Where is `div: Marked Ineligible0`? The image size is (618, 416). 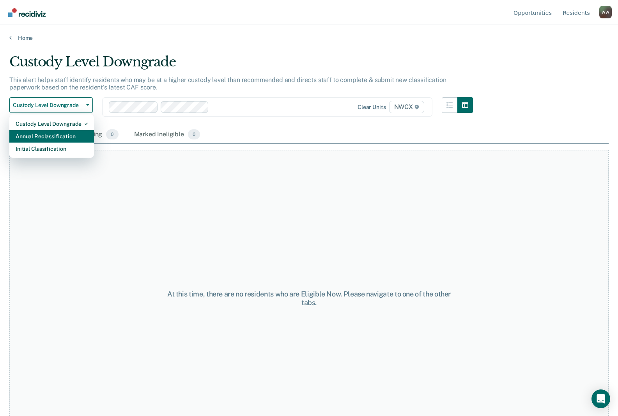 div: Marked Ineligible0 is located at coordinates (167, 135).